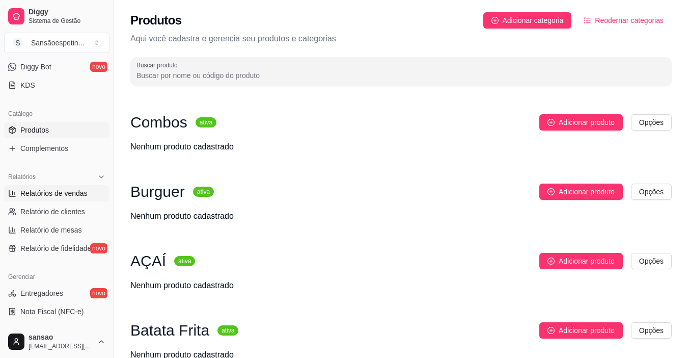 The image size is (688, 358). What do you see at coordinates (401, 75) in the screenshot?
I see `input: Buscar produto` at bounding box center [401, 75].